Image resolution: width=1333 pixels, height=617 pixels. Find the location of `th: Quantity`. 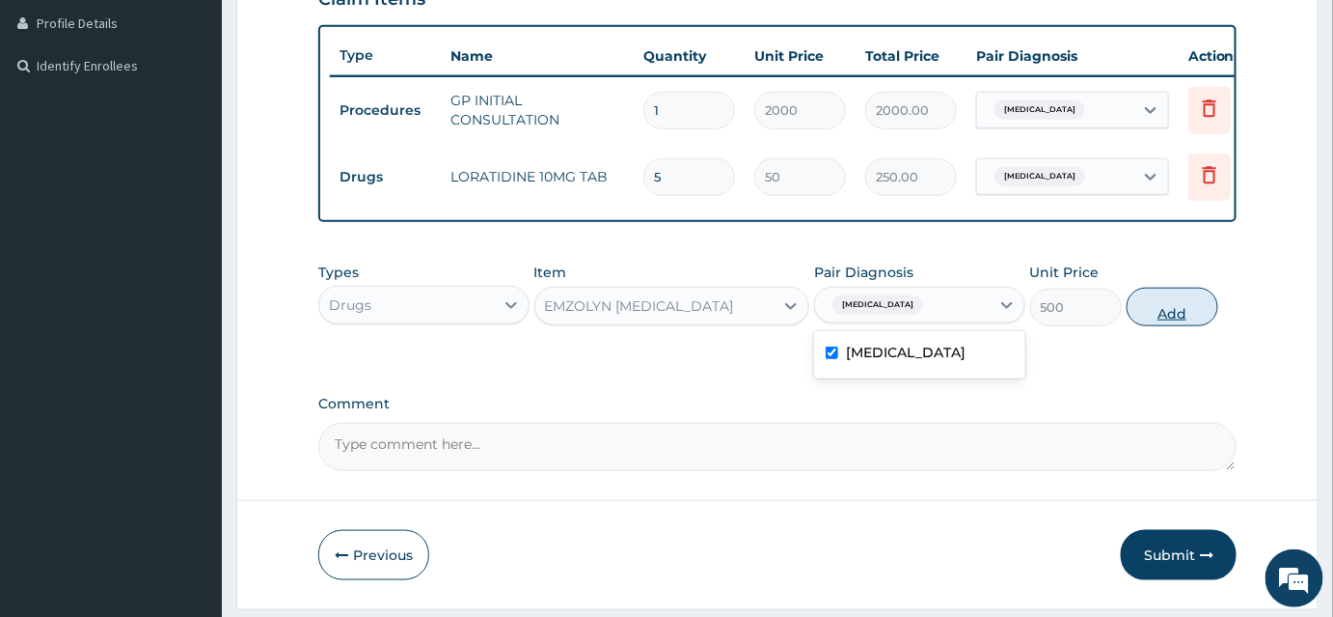

th: Quantity is located at coordinates (689, 56).